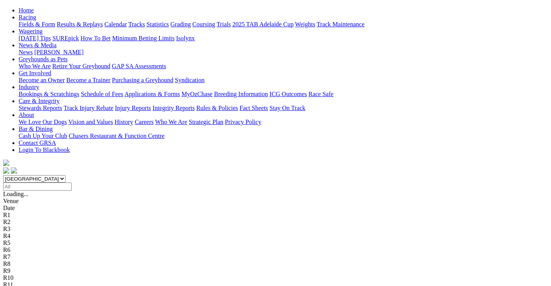 Image resolution: width=551 pixels, height=286 pixels. Describe the element at coordinates (275, 250) in the screenshot. I see `div: R6` at that location.